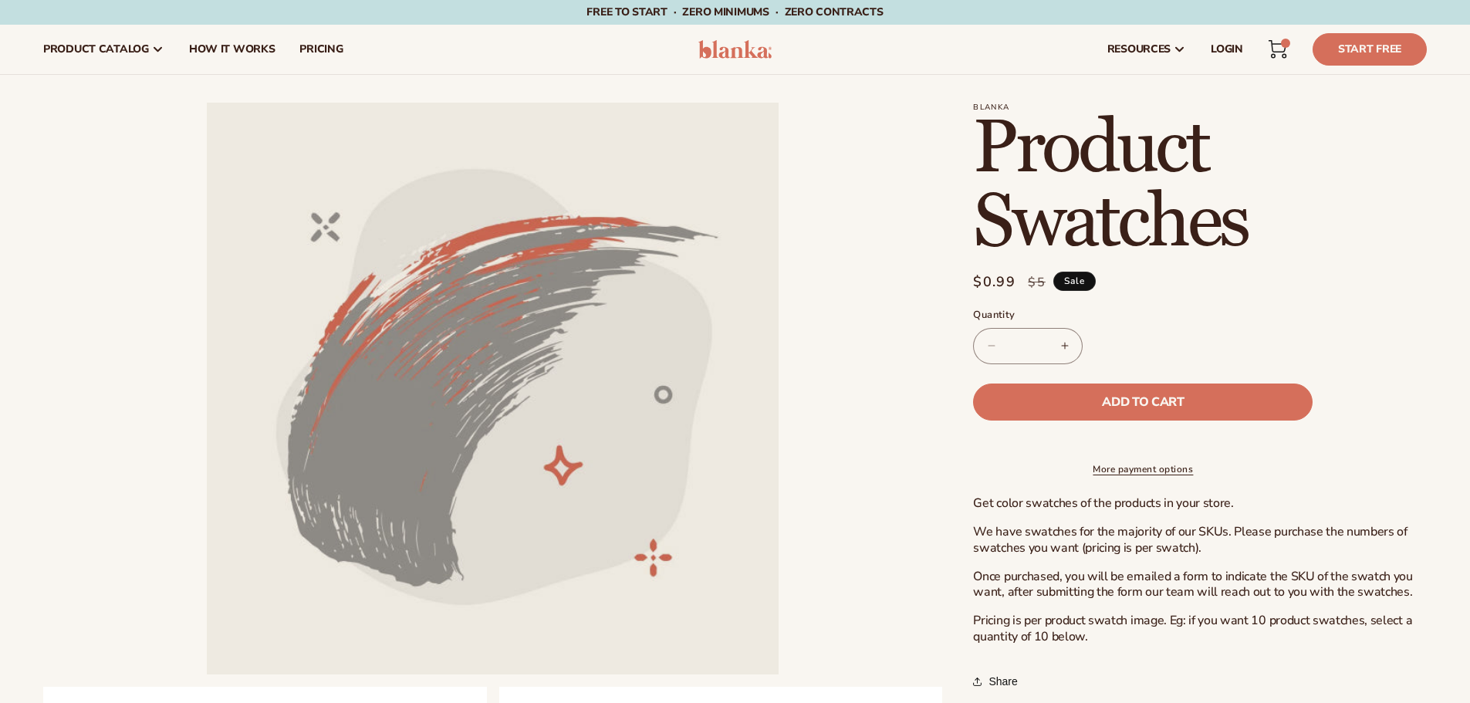  What do you see at coordinates (96, 49) in the screenshot?
I see `span: product catalog` at bounding box center [96, 49].